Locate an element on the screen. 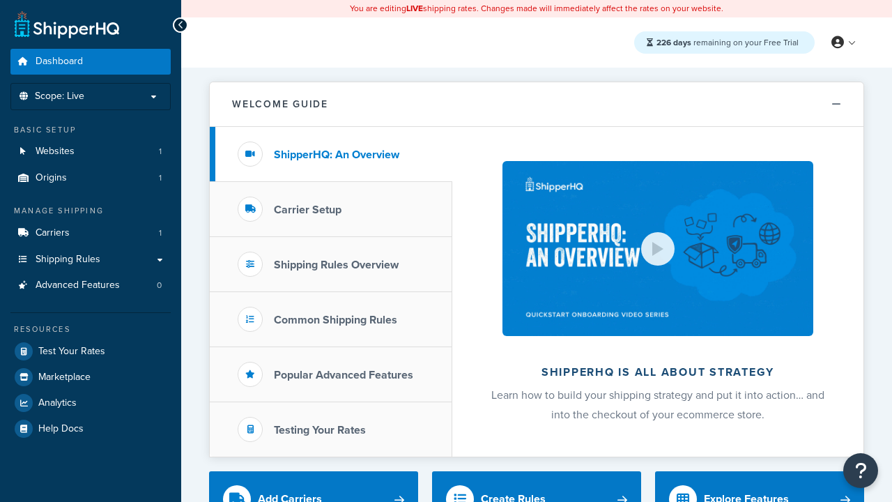 This screenshot has height=502, width=892. span: Help Docs is located at coordinates (61, 428).